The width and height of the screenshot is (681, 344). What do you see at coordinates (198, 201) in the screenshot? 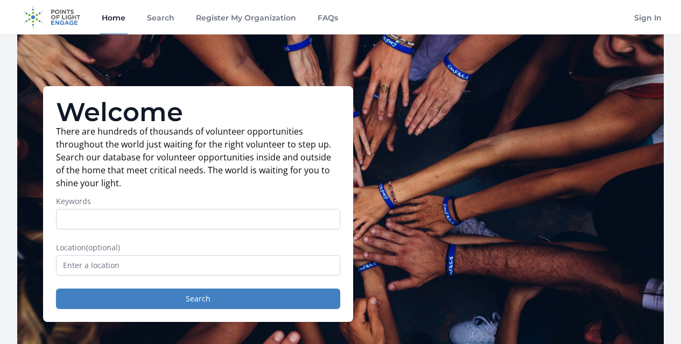
I see `label: Keywords` at bounding box center [198, 201].